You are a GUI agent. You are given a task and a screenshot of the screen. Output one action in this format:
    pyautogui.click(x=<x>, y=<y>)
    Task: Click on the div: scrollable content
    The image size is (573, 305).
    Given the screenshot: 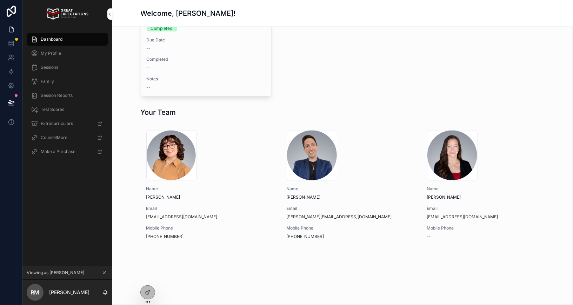 What is the action you would take?
    pyautogui.click(x=67, y=98)
    